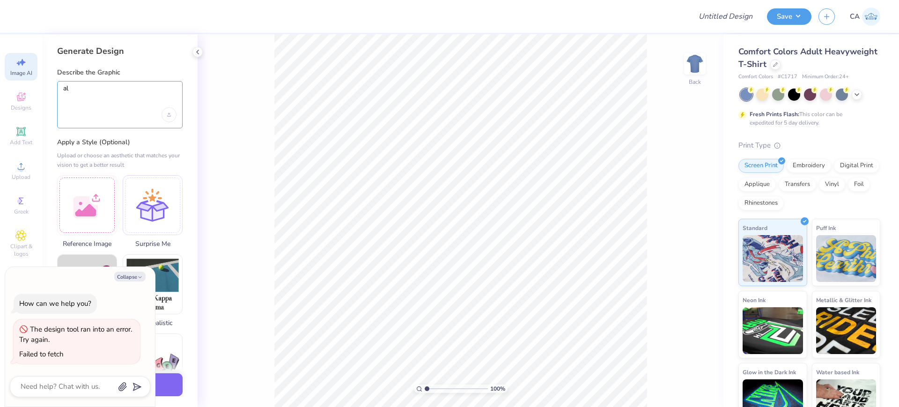 Image resolution: width=899 pixels, height=407 pixels. Describe the element at coordinates (846, 258) in the screenshot. I see `img: Puff Ink` at that location.